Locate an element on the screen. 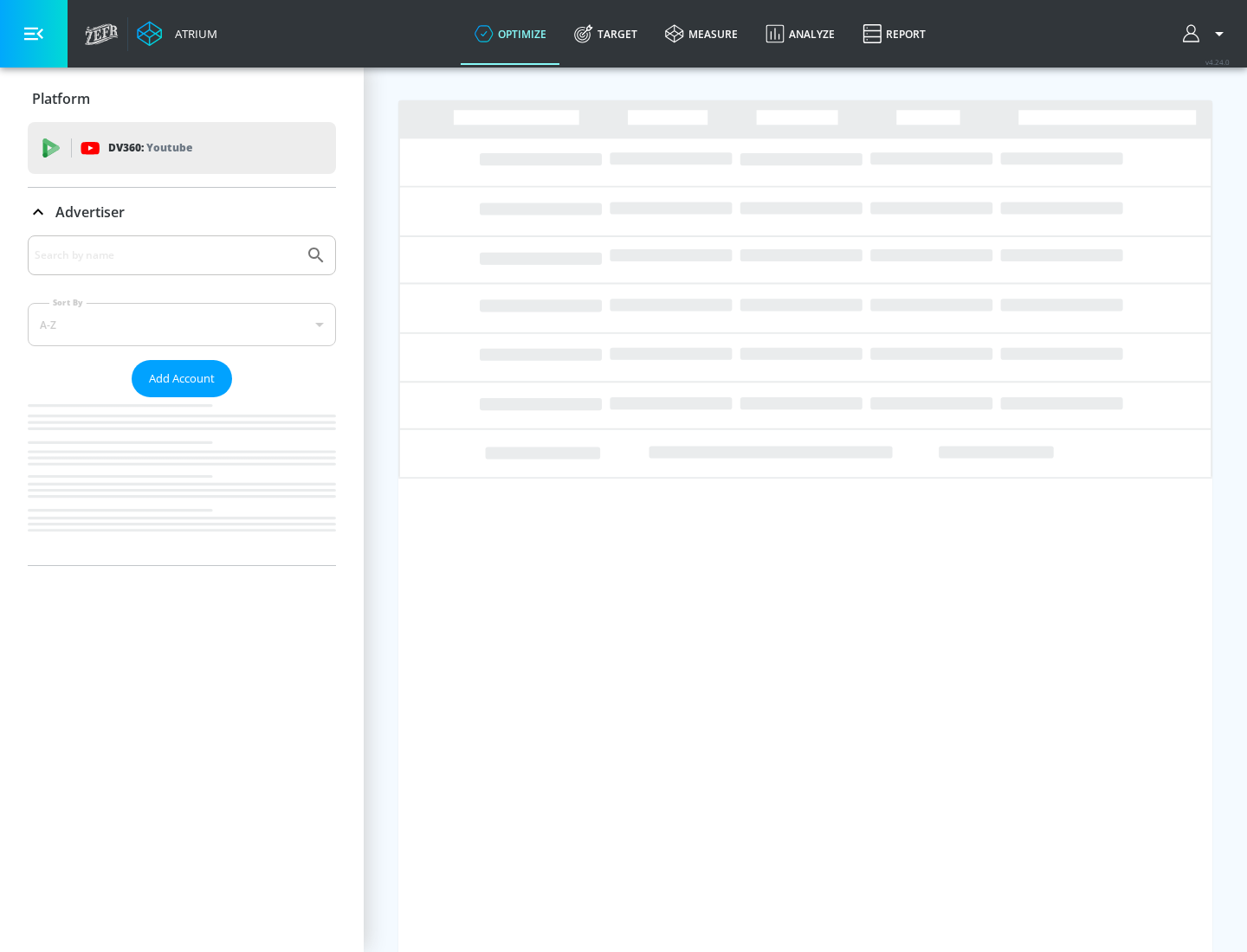  label: Sort By is located at coordinates (68, 302).